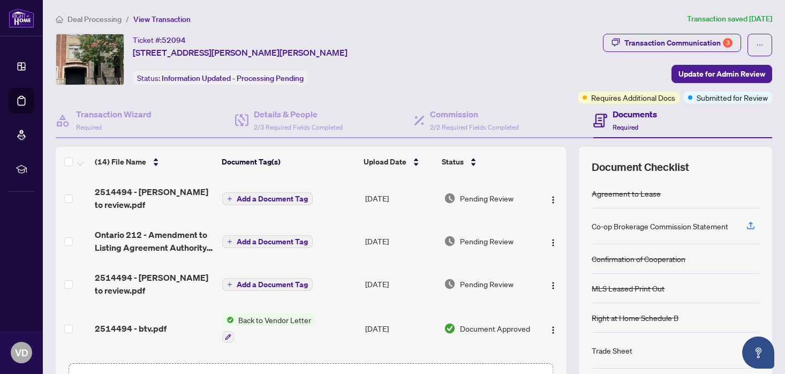 The image size is (785, 374). I want to click on th: (14) File Name, so click(154, 162).